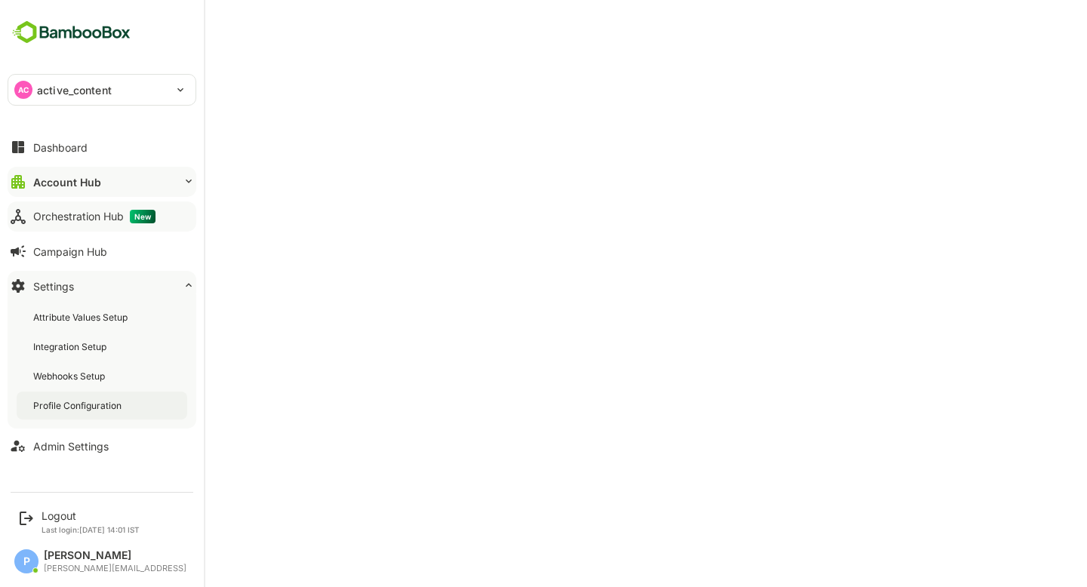 The image size is (1087, 587). I want to click on div: Account Hub, so click(67, 182).